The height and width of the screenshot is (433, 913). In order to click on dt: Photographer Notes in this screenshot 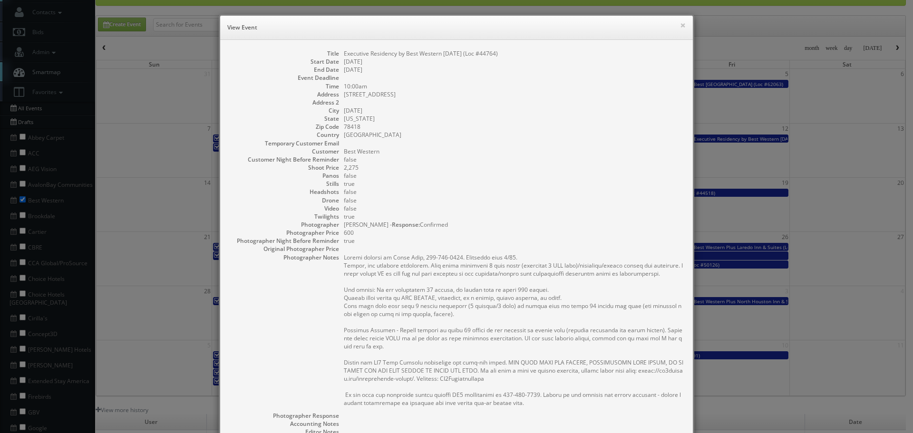, I will do `click(284, 257)`.